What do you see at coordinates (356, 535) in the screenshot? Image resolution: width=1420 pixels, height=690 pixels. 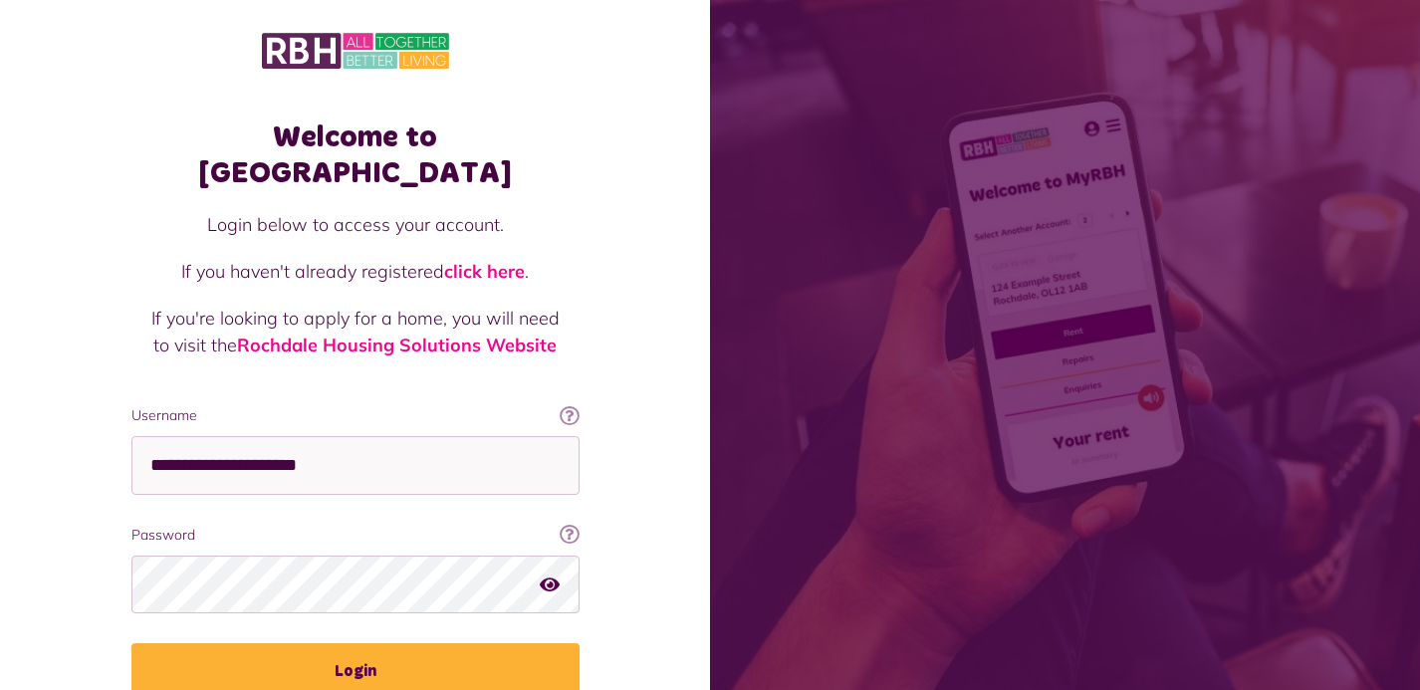 I see `label: Password` at bounding box center [356, 535].